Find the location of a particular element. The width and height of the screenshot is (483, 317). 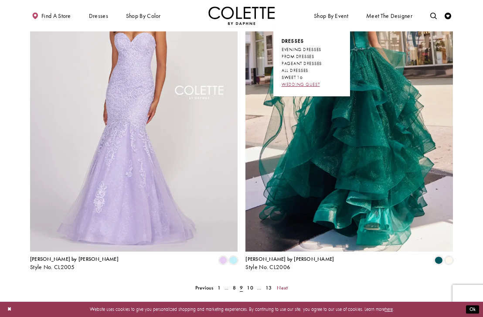

a: 10 is located at coordinates (250, 288).